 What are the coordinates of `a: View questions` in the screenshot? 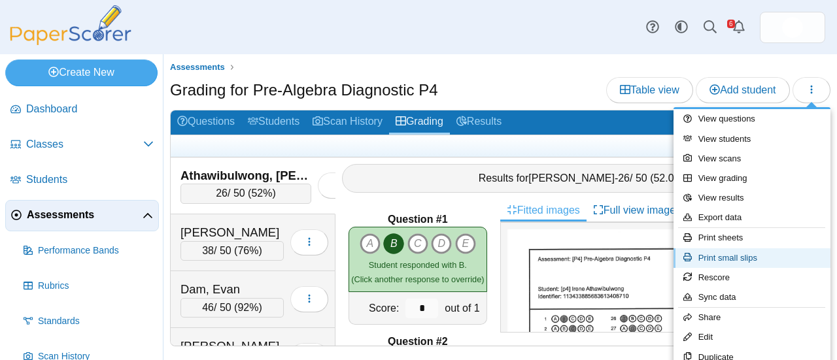 It's located at (752, 119).